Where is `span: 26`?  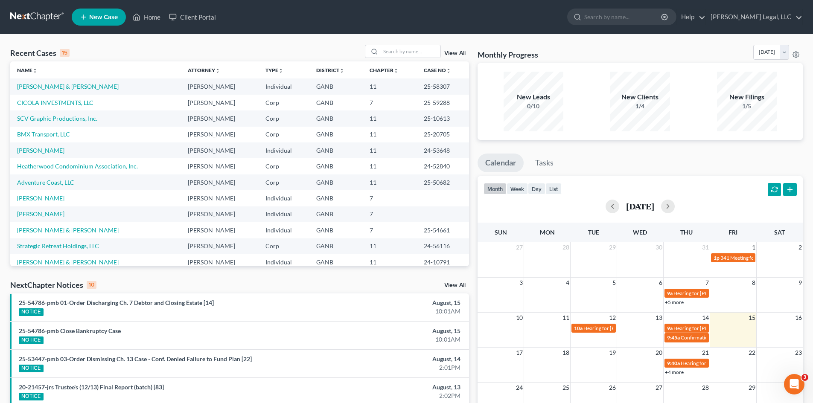 span: 26 is located at coordinates (613, 388).